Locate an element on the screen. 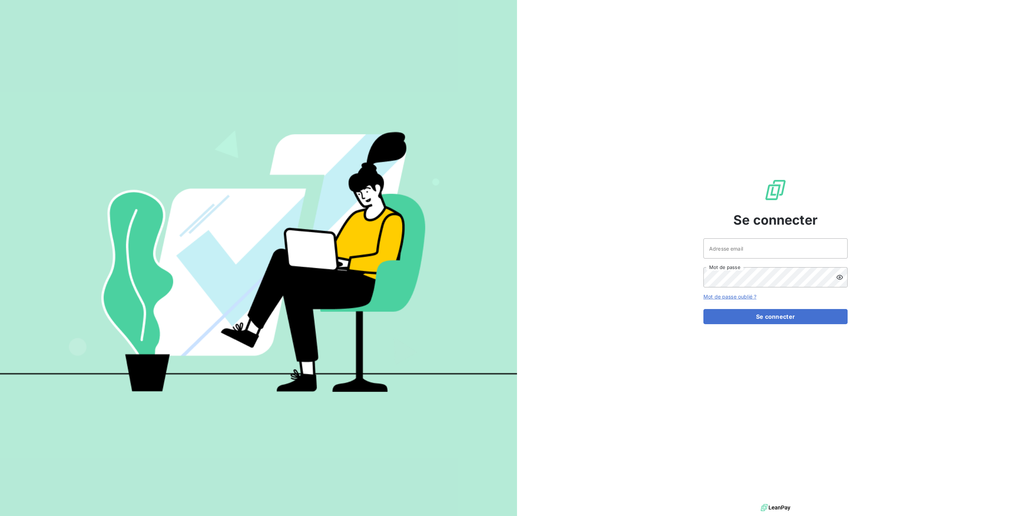 The width and height of the screenshot is (1034, 516). img: Logo LeanPay is located at coordinates (776, 190).